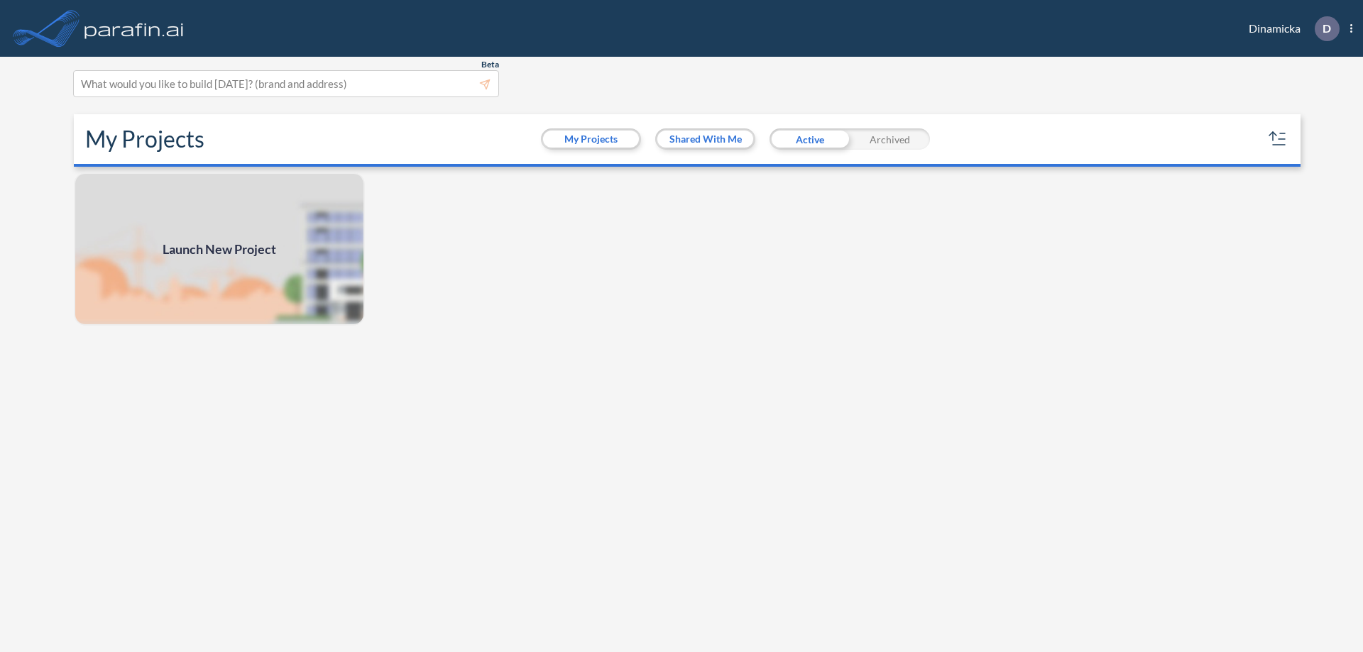 This screenshot has width=1363, height=652. Describe the element at coordinates (1278, 139) in the screenshot. I see `button: sort` at that location.